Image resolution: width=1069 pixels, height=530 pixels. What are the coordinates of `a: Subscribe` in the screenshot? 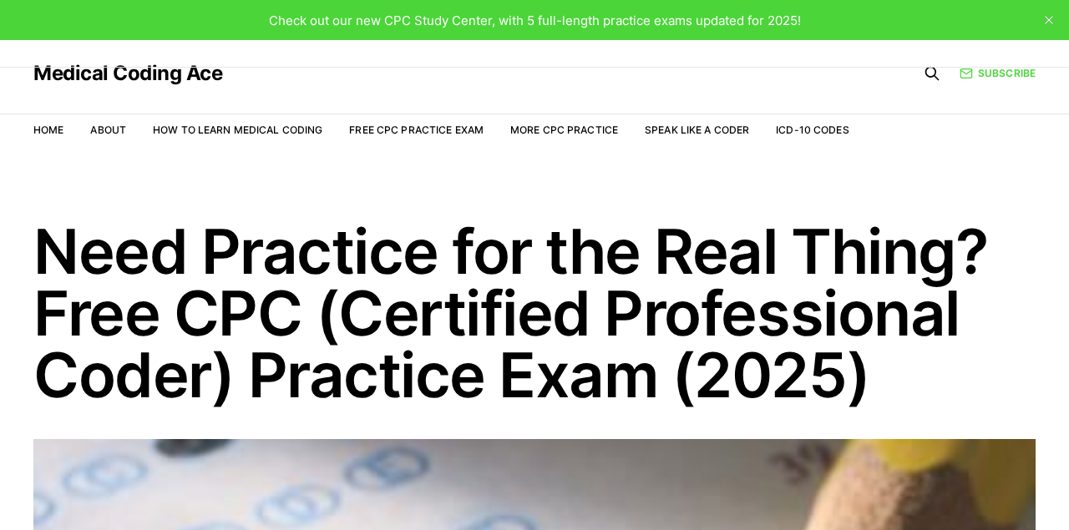 It's located at (997, 73).